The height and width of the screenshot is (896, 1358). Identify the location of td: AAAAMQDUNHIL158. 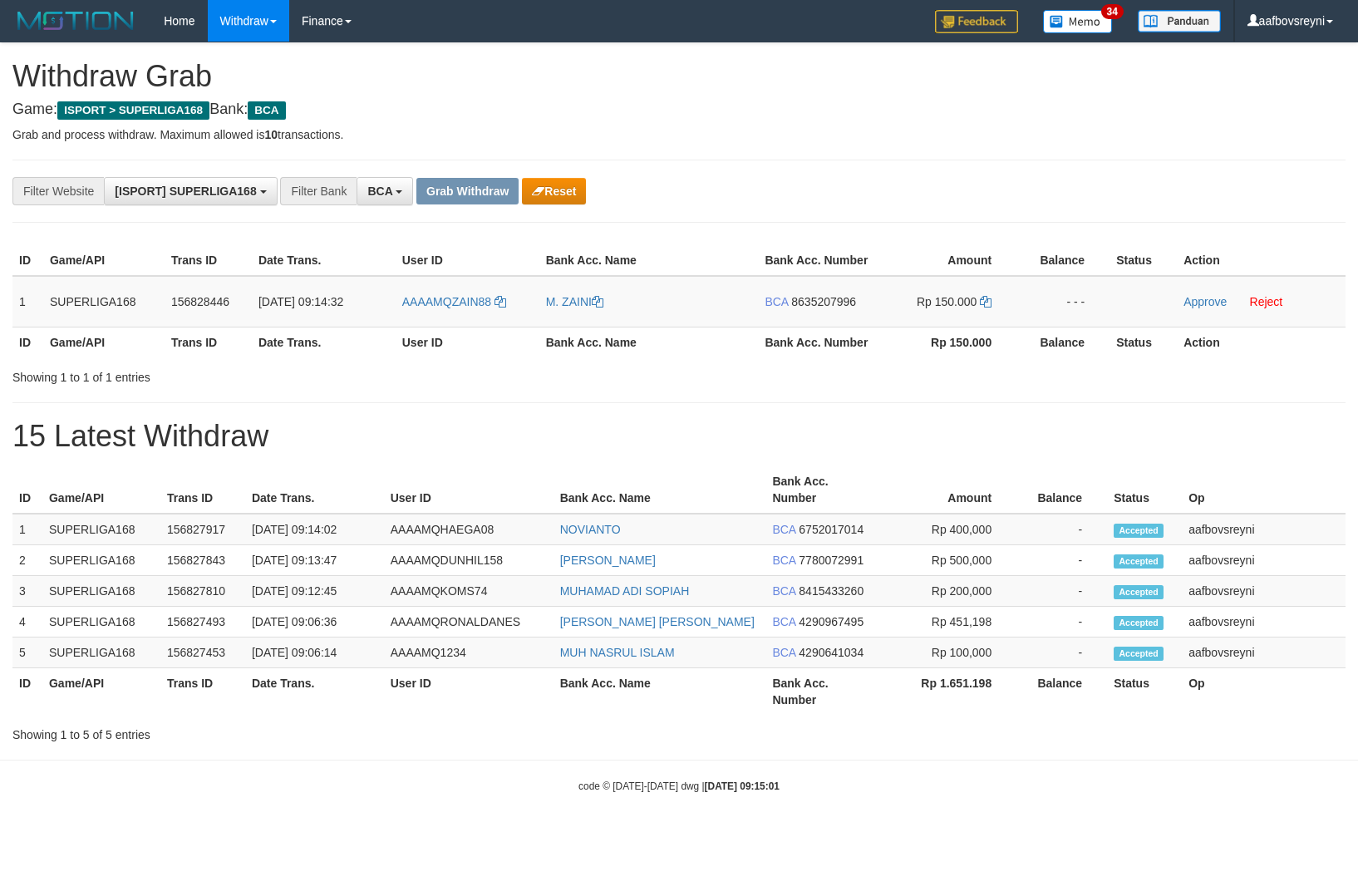
(469, 560).